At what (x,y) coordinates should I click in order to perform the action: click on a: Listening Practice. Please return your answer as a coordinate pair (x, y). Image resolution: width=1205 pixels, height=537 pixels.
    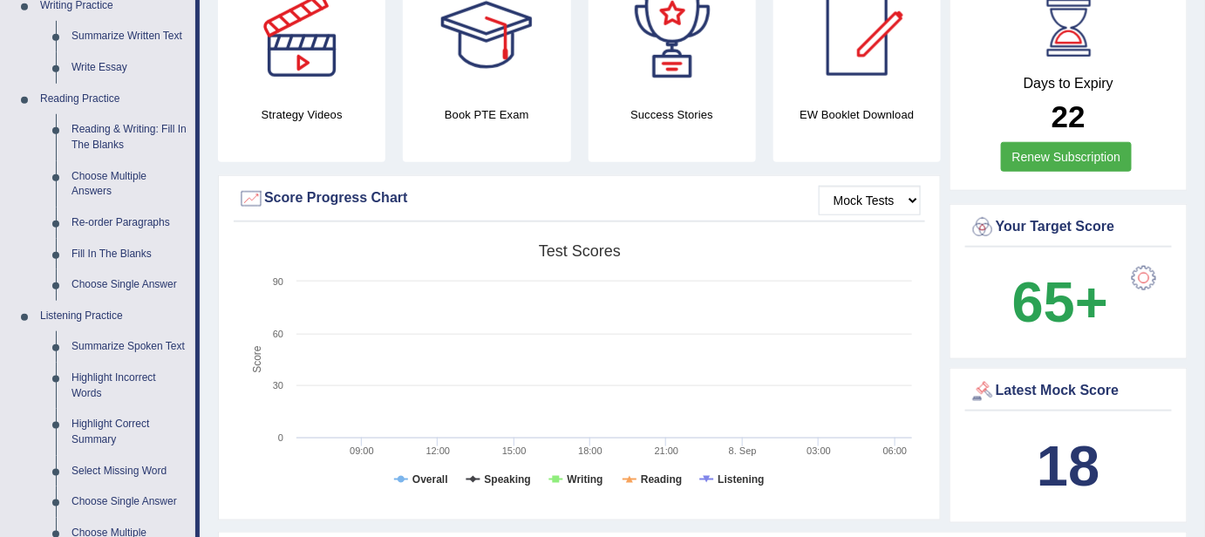
    Looking at the image, I should click on (113, 317).